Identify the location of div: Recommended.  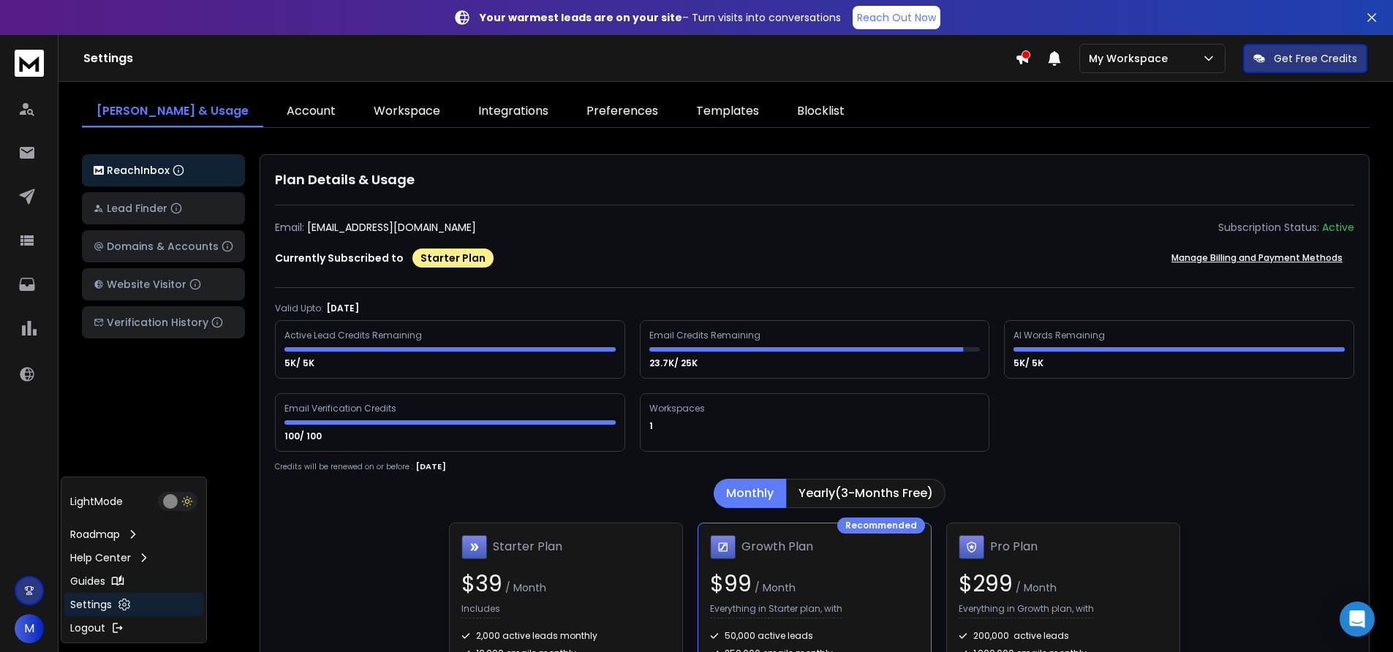
(881, 526).